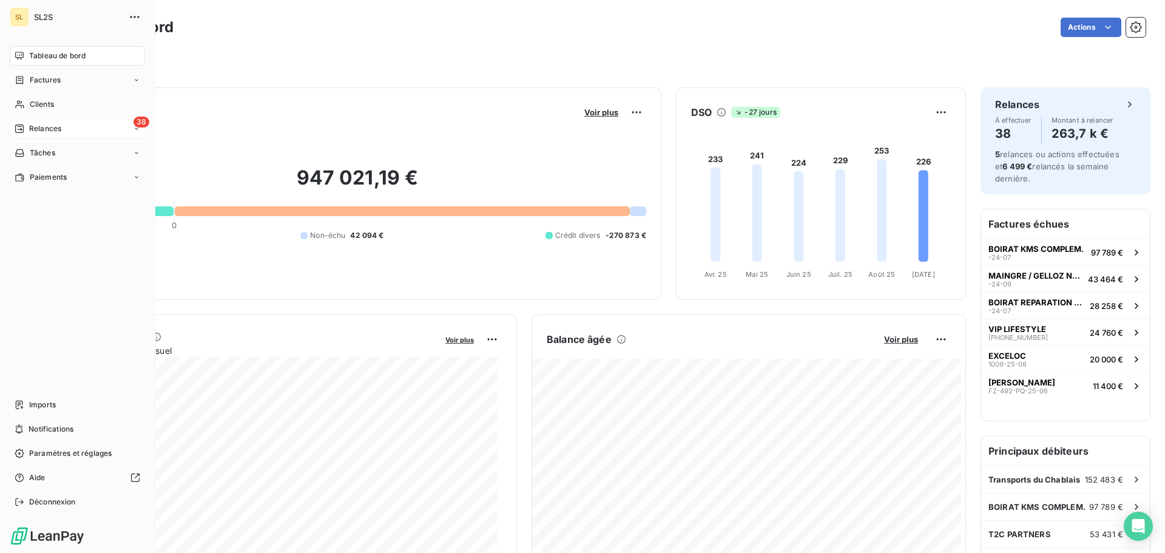 The image size is (1165, 553). What do you see at coordinates (1017, 104) in the screenshot?
I see `h6: Relances` at bounding box center [1017, 104].